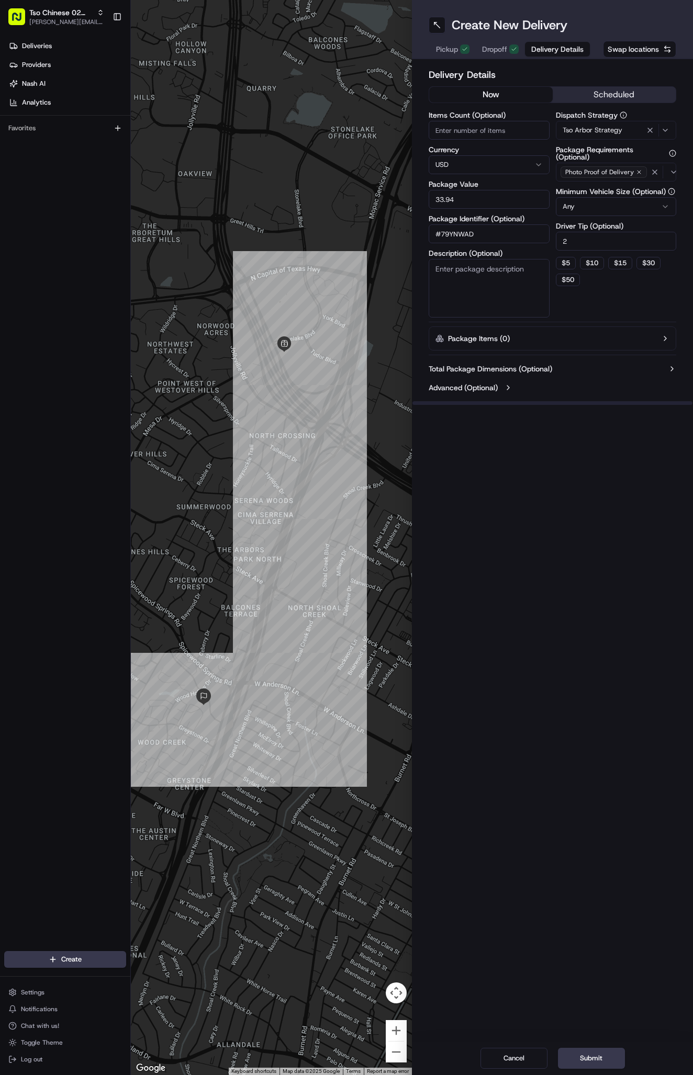  Describe the element at coordinates (50, 239) in the screenshot. I see `span: Knowledge Base` at that location.